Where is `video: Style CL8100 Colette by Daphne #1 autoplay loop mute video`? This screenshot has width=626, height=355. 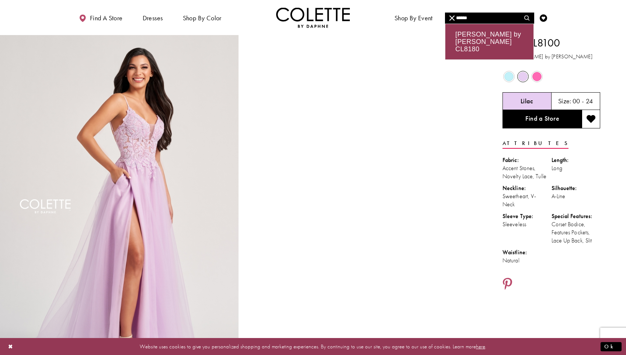 video: Style CL8100 Colette by Daphne #1 autoplay loop mute video is located at coordinates (361, 94).